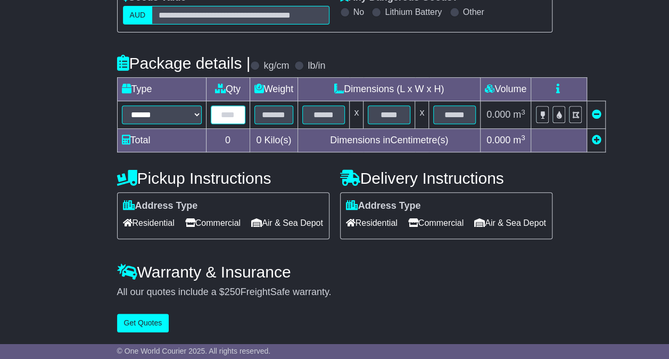 The width and height of the screenshot is (669, 359). Describe the element at coordinates (335, 271) in the screenshot. I see `h4: Warranty & Insurance` at that location.